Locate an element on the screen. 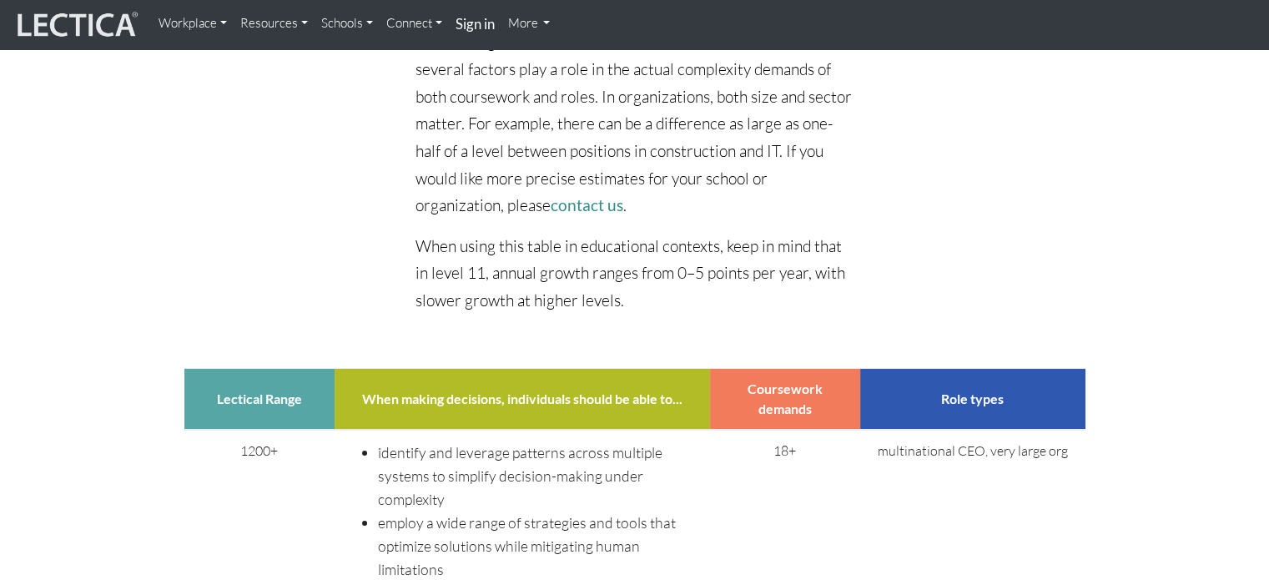 This screenshot has width=1269, height=580. a: Sign in is located at coordinates (475, 24).